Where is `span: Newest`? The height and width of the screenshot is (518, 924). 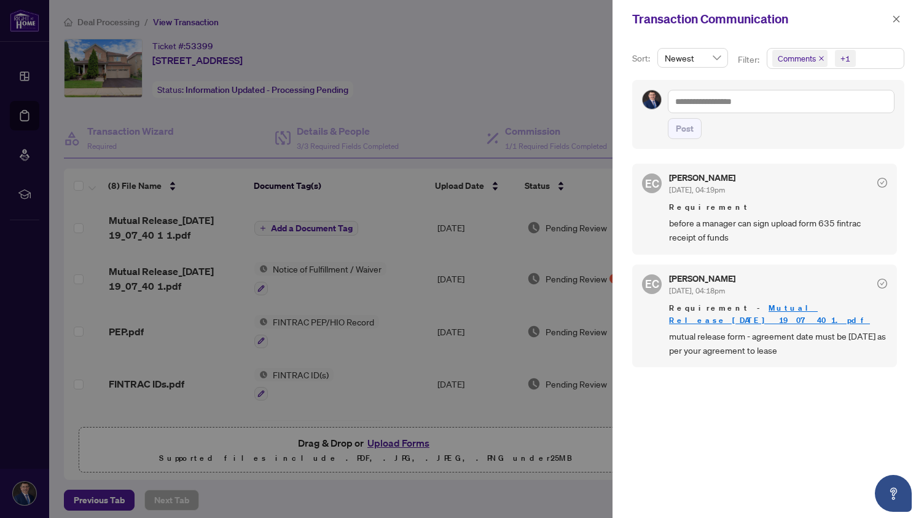
span: Newest is located at coordinates (693, 58).